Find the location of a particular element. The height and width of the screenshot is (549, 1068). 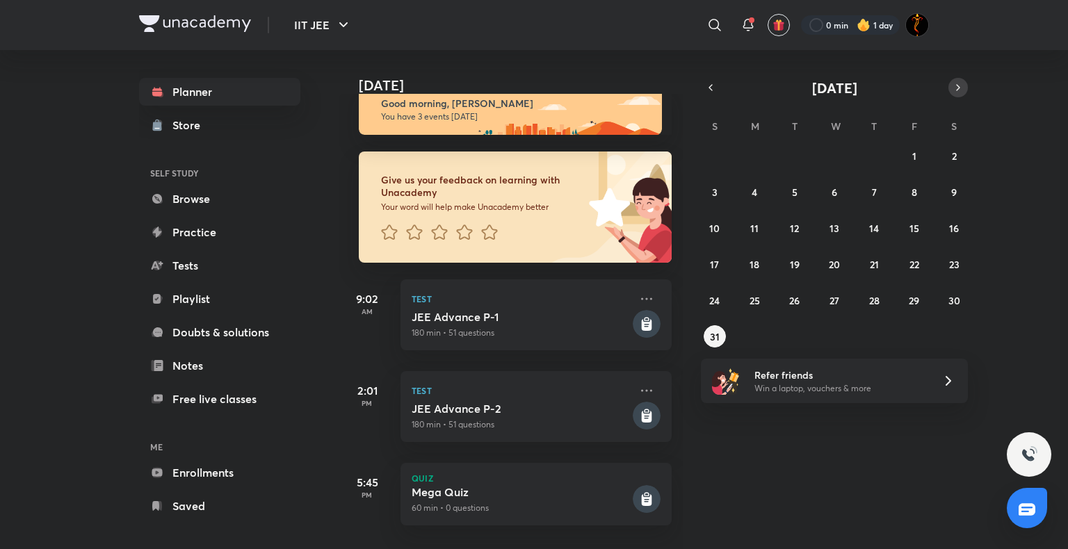

abbr: August 2, 2025 is located at coordinates (954, 156).